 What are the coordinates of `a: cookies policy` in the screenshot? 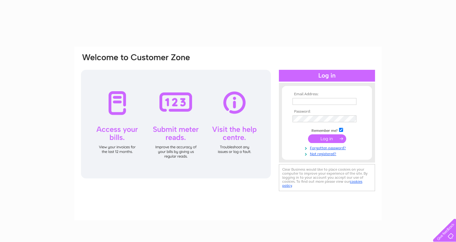 It's located at (322, 183).